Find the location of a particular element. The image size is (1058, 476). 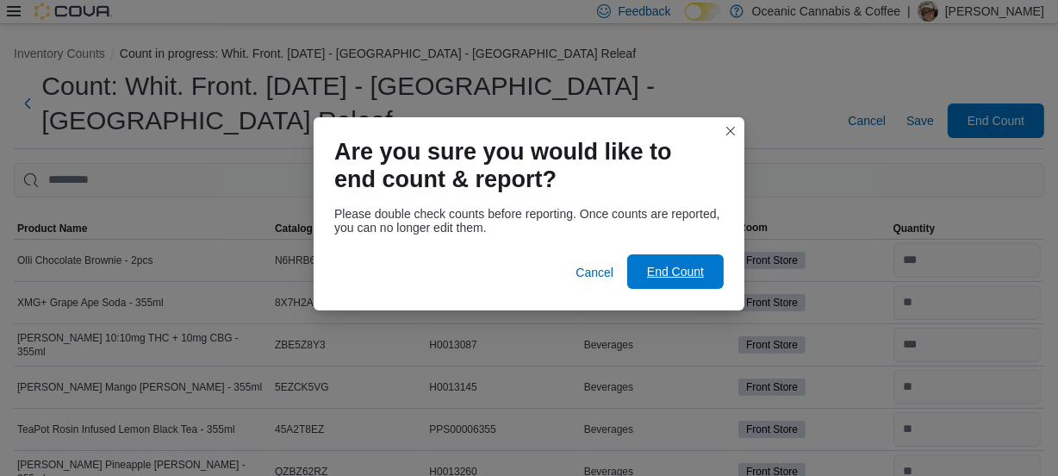

span: End Count is located at coordinates (675, 271).